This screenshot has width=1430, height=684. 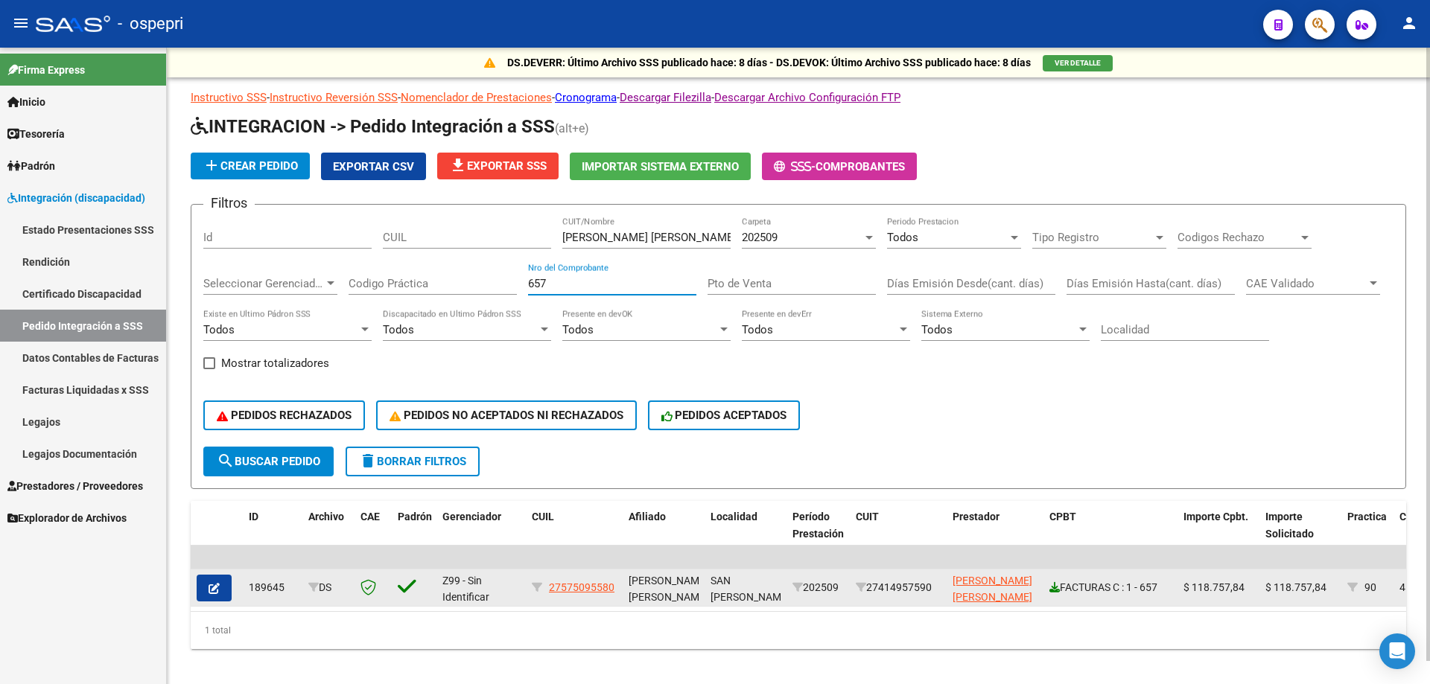 What do you see at coordinates (760, 238) in the screenshot?
I see `span: 202509` at bounding box center [760, 238].